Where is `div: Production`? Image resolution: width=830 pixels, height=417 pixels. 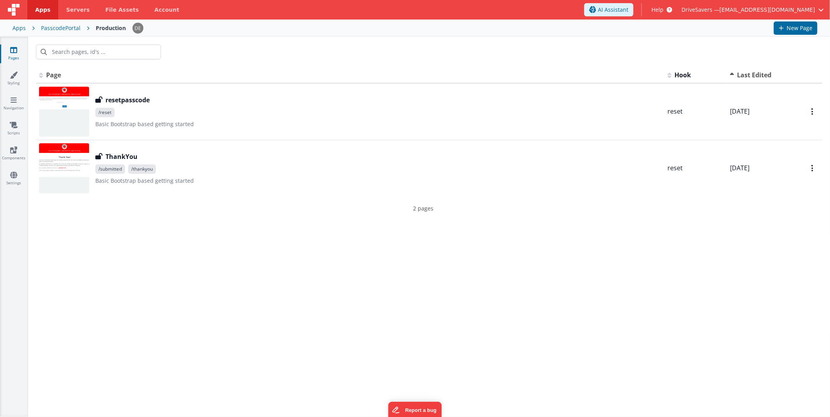 div: Production is located at coordinates (111, 28).